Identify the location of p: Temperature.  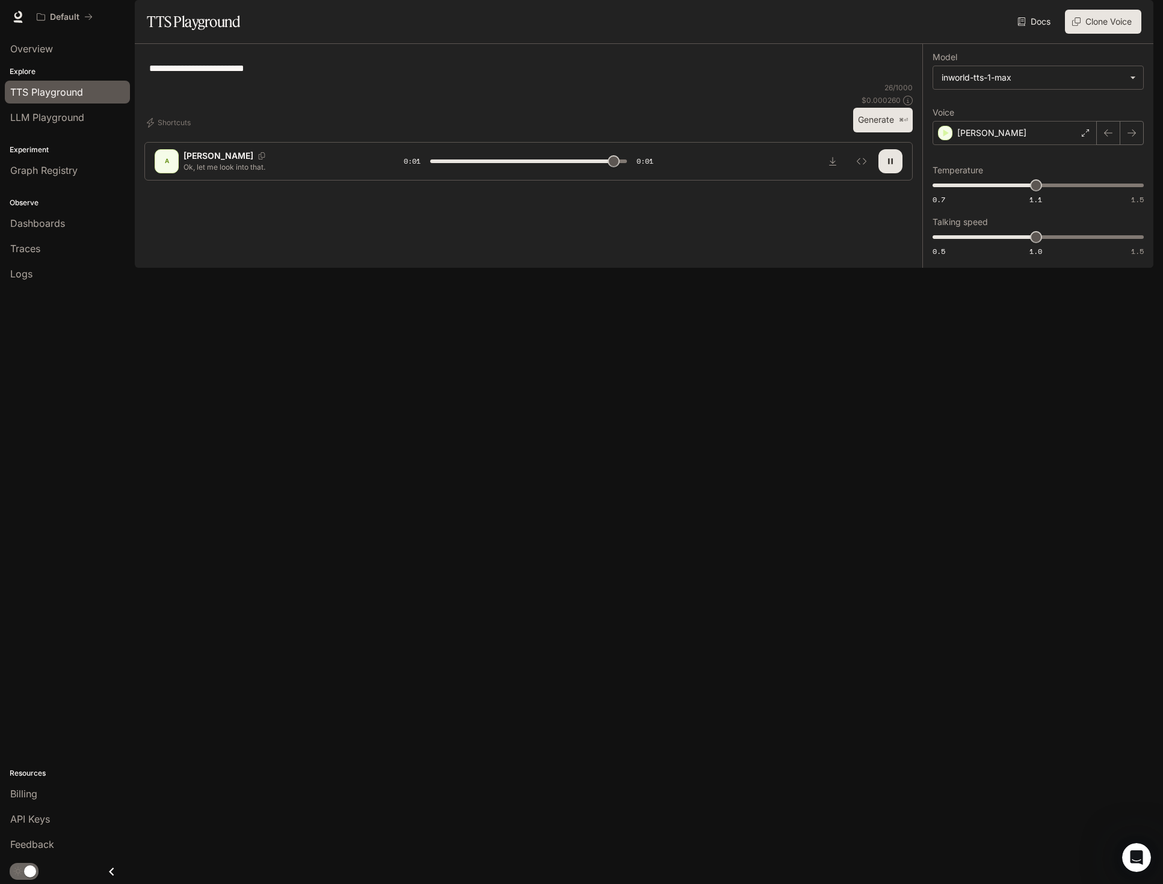
(958, 170).